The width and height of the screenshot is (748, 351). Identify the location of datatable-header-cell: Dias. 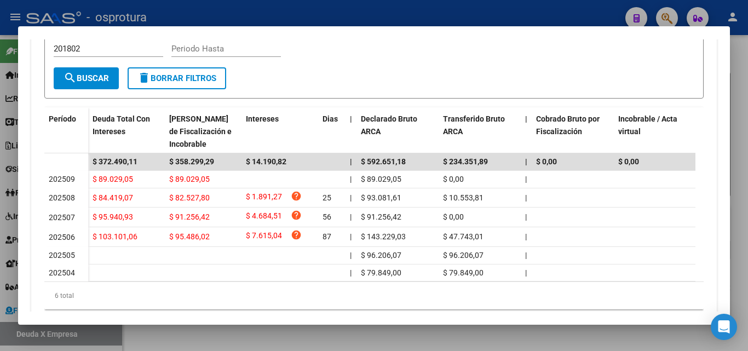
(332, 131).